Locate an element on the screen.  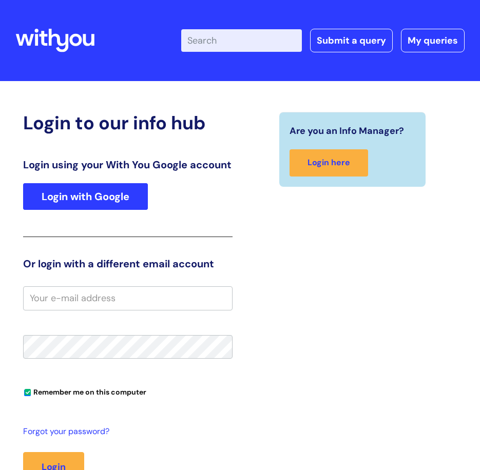
a: Forgot your password? is located at coordinates (125, 432).